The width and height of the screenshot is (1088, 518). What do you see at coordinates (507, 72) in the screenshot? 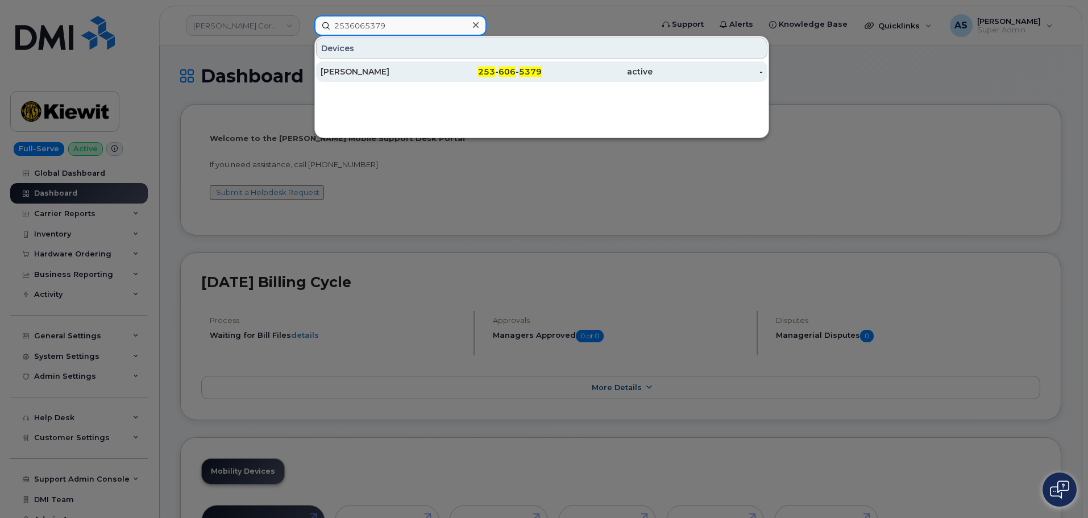
I see `span: 606` at bounding box center [507, 72].